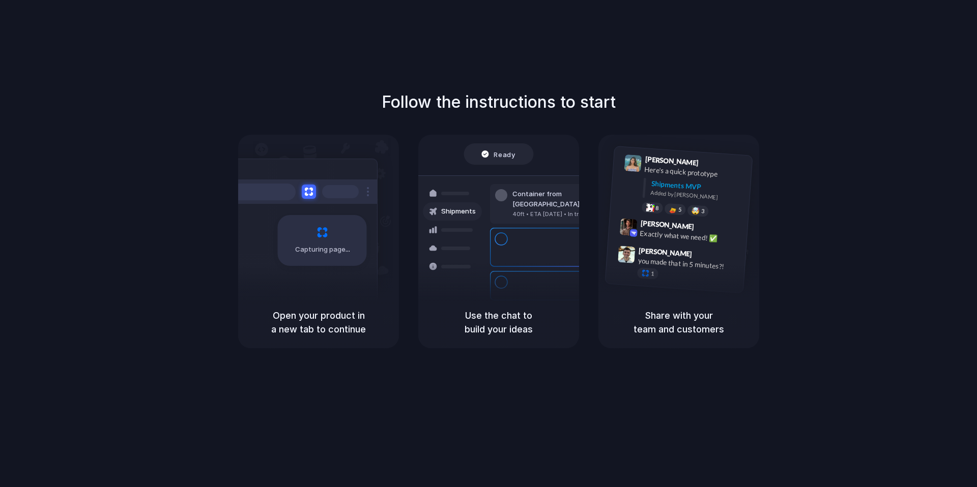 The image size is (977, 487). What do you see at coordinates (688, 264) in the screenshot?
I see `div: you made that in 5 minutes?!` at bounding box center [688, 264].